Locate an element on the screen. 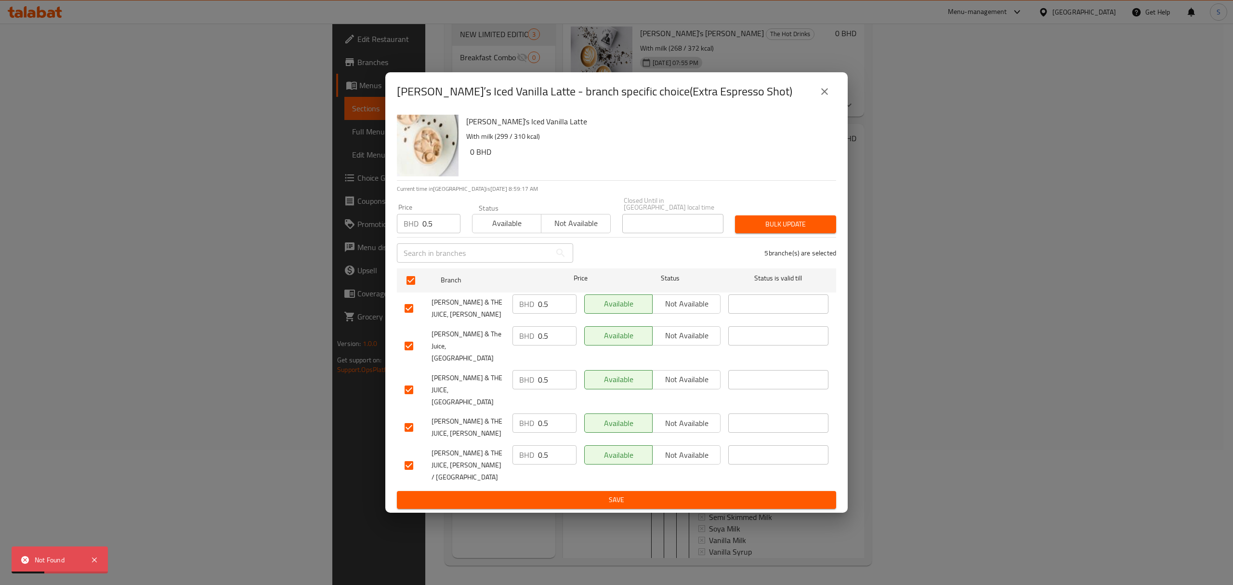  span: Branch is located at coordinates (491, 280).